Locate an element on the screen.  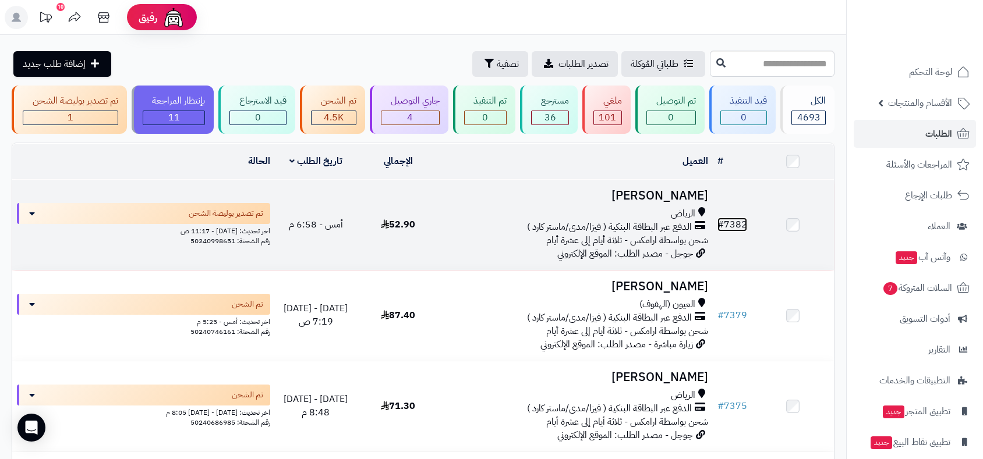
a: #7379 is located at coordinates (732, 316).